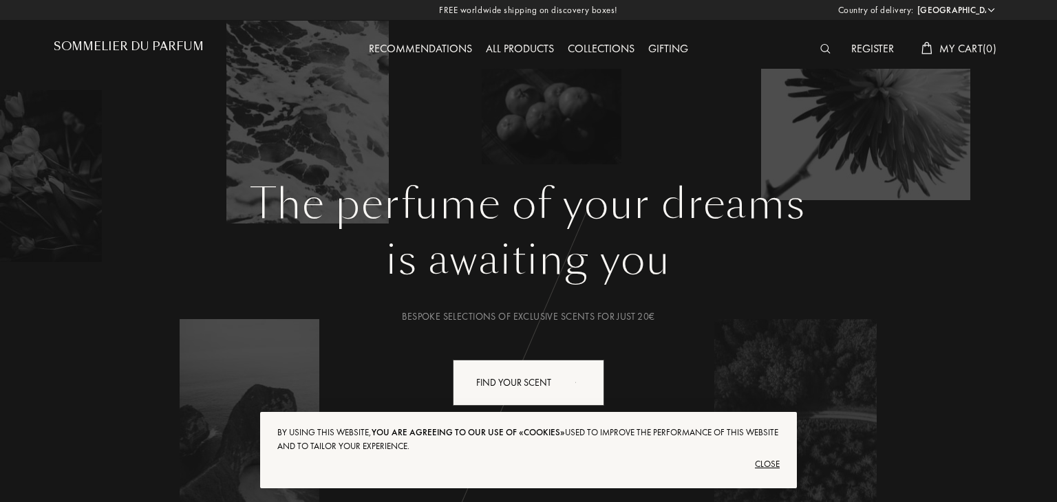 The height and width of the screenshot is (502, 1057). What do you see at coordinates (528, 383) in the screenshot?
I see `div: Find your scent` at bounding box center [528, 383].